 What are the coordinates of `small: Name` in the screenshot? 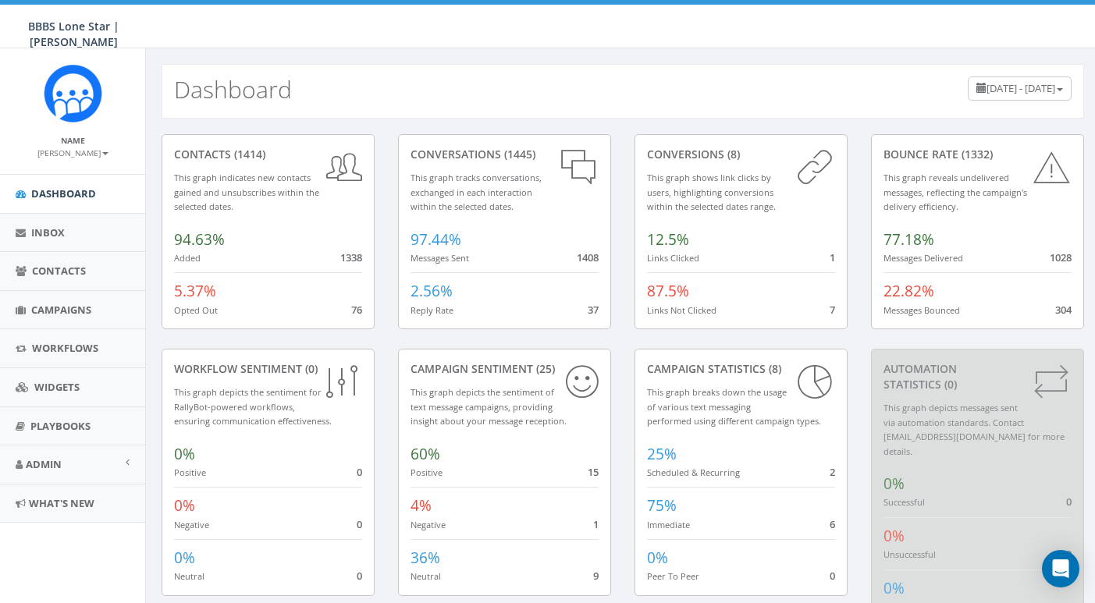 It's located at (73, 141).